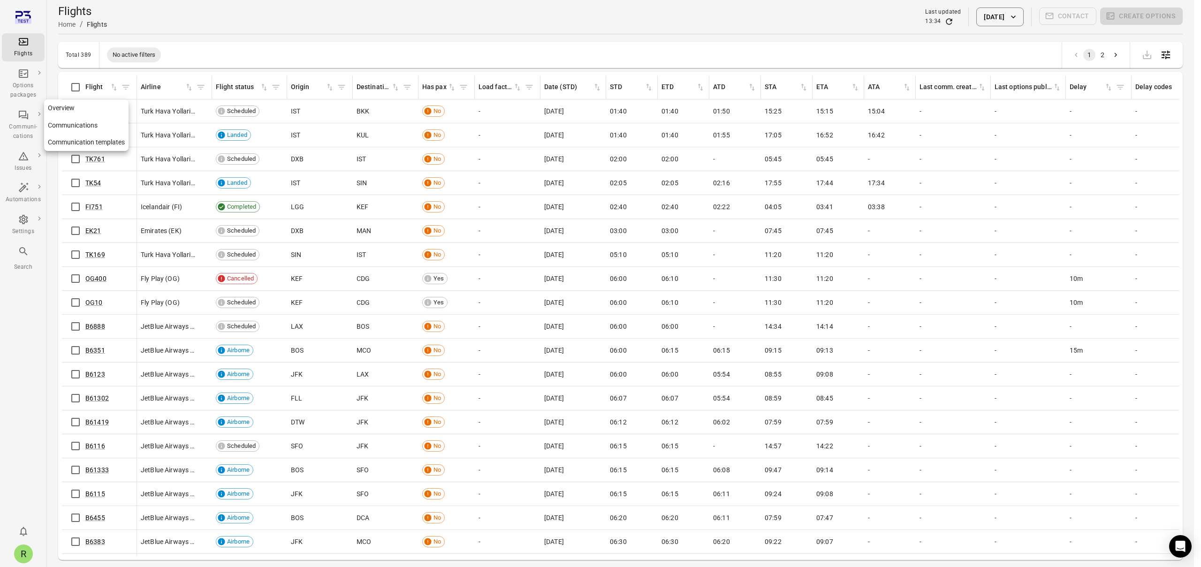 This screenshot has width=1201, height=567. Describe the element at coordinates (407, 87) in the screenshot. I see `span: Filter by destination` at that location.